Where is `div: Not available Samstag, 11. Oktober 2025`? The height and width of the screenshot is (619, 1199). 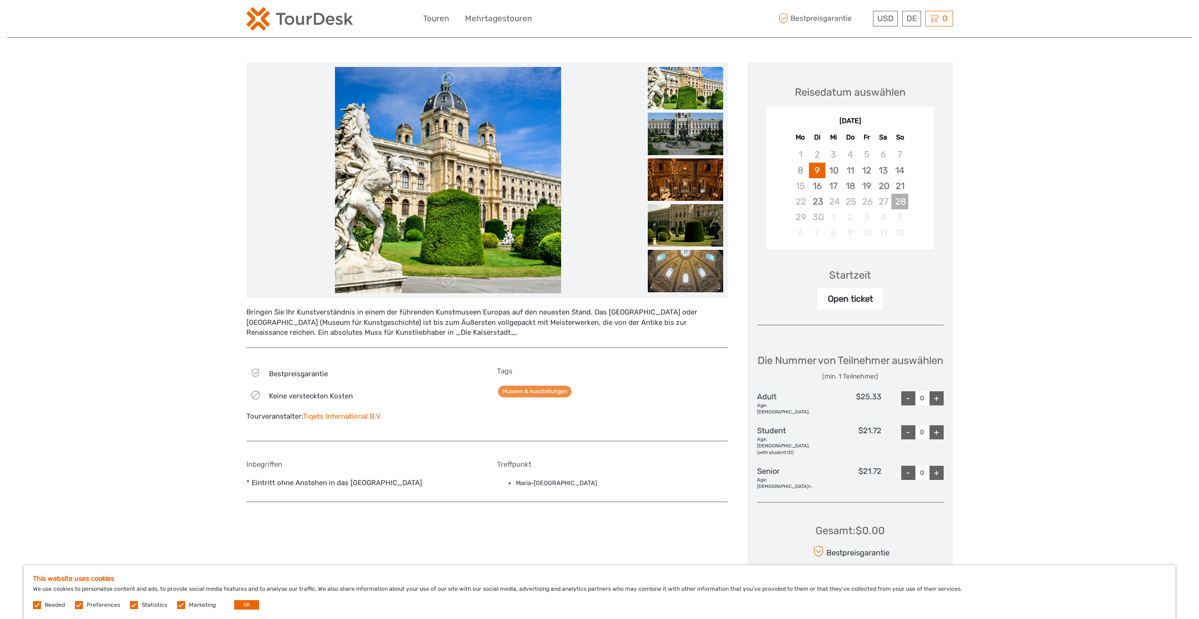 div: Not available Samstag, 11. Oktober 2025 is located at coordinates (883, 232).